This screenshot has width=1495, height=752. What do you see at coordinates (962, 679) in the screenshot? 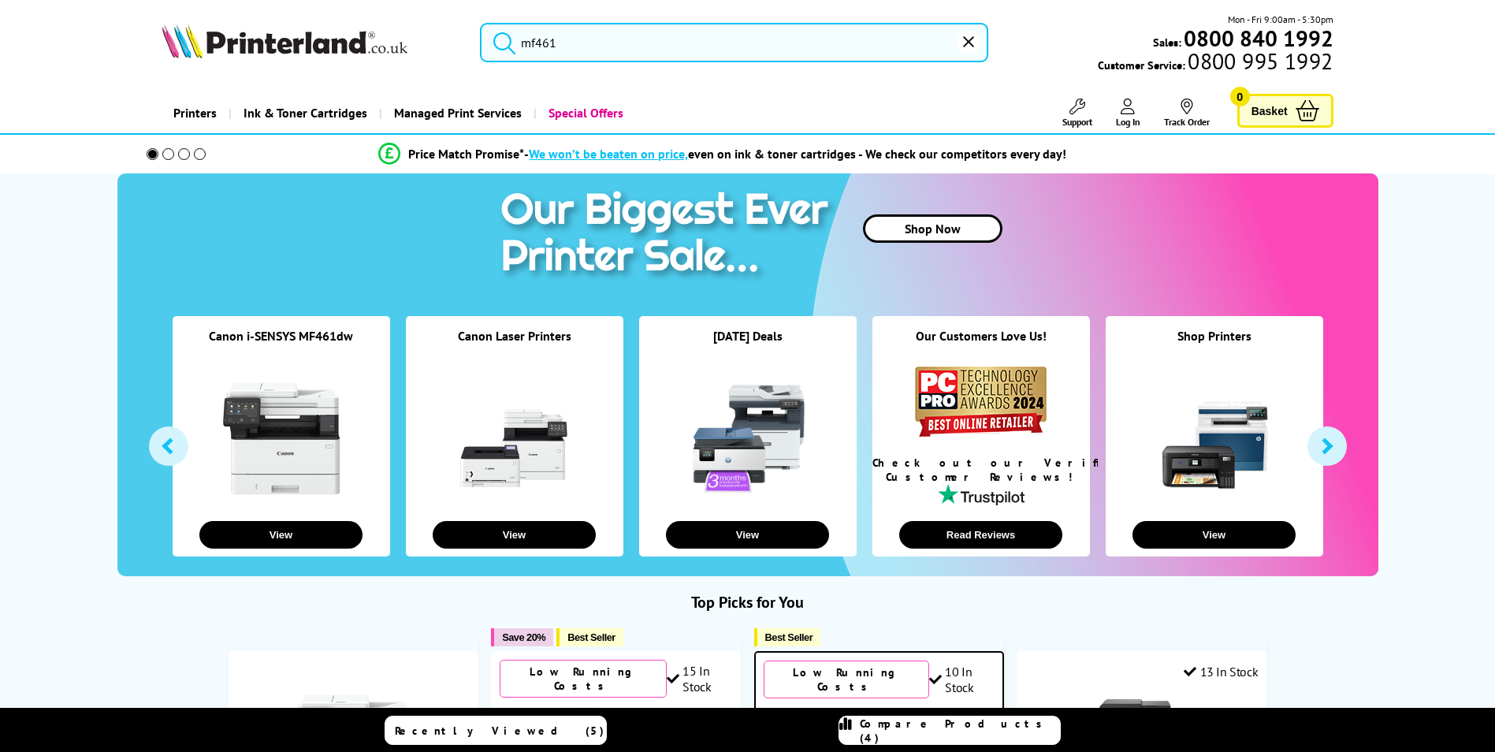
I see `div: 10 In Stock` at bounding box center [962, 679].